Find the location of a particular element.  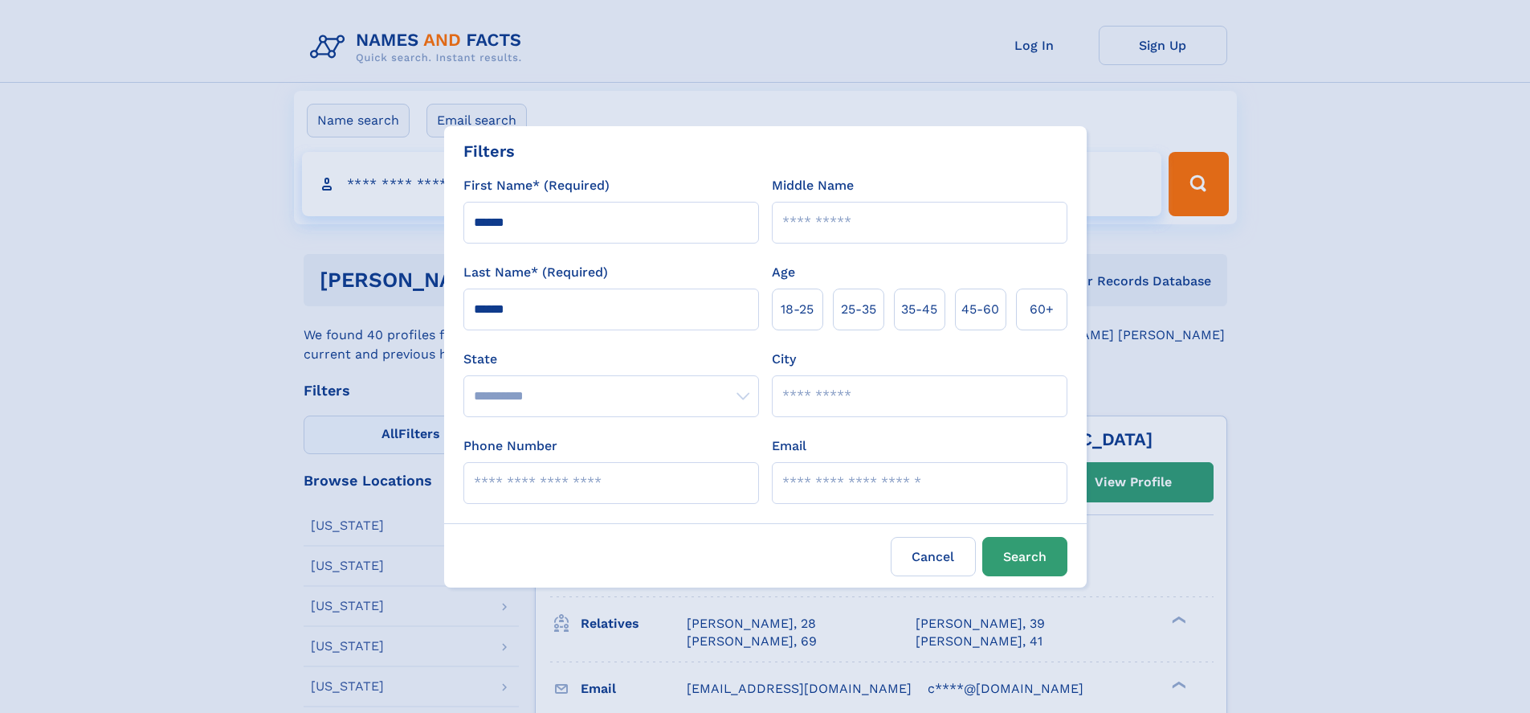

div: Filters is located at coordinates (489, 151).